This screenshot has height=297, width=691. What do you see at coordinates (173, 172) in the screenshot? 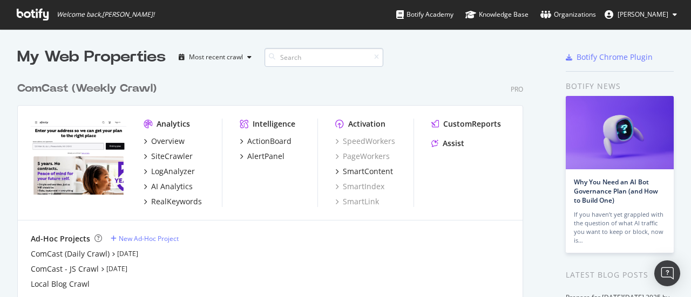
I see `div: LogAnalyzer` at bounding box center [173, 172].